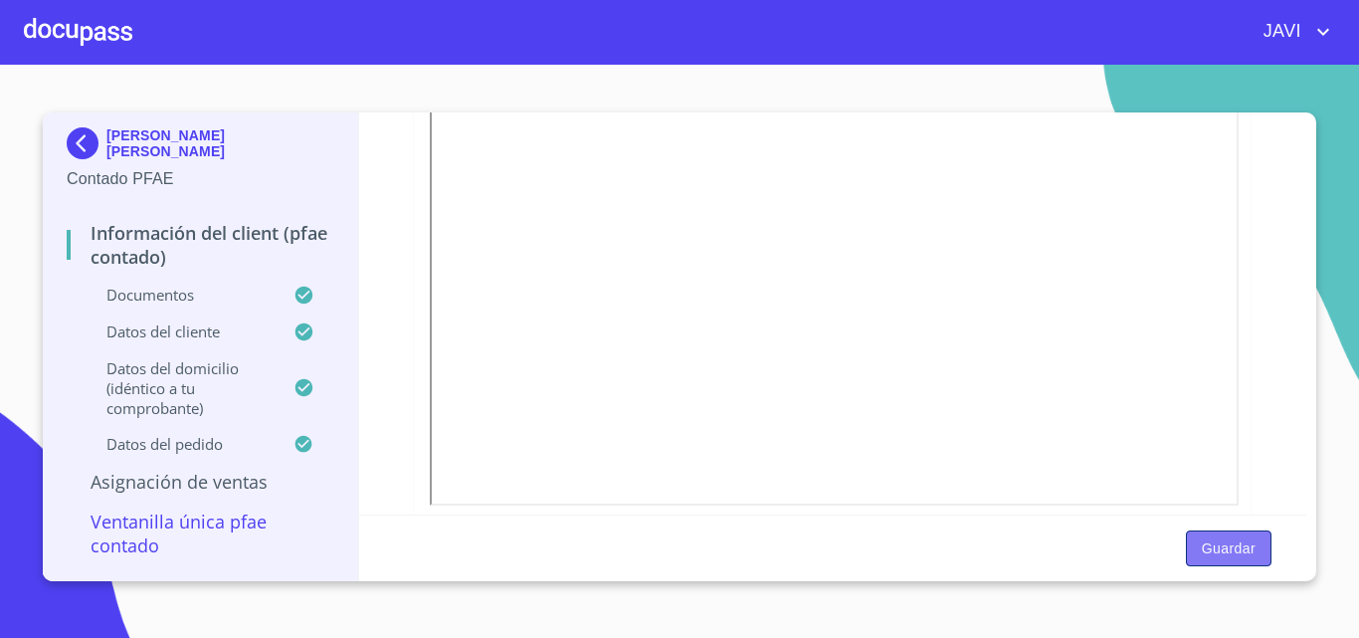 The height and width of the screenshot is (638, 1359). What do you see at coordinates (180, 388) in the screenshot?
I see `p: Datos del domicilio (idéntico a tu comprobante)` at bounding box center [180, 388].